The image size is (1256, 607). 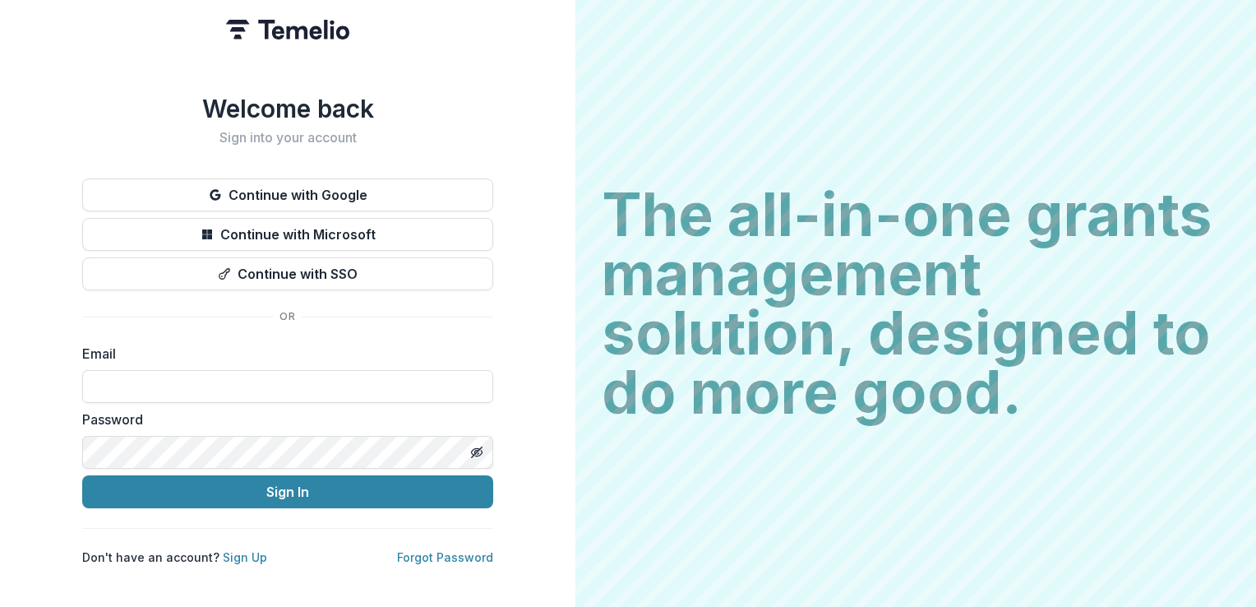 I want to click on button: Continue with Microsoft, so click(x=288, y=234).